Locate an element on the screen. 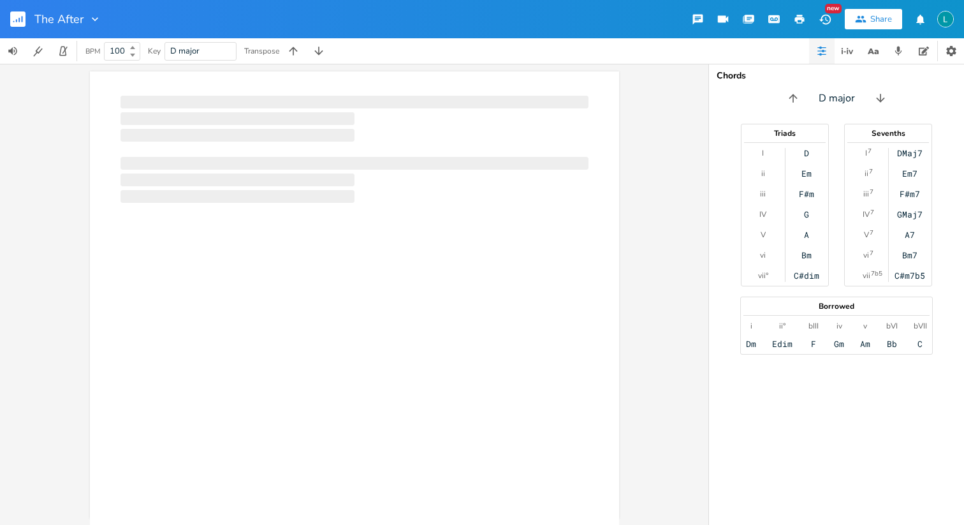 This screenshot has height=525, width=964. div: vii is located at coordinates (866, 275).